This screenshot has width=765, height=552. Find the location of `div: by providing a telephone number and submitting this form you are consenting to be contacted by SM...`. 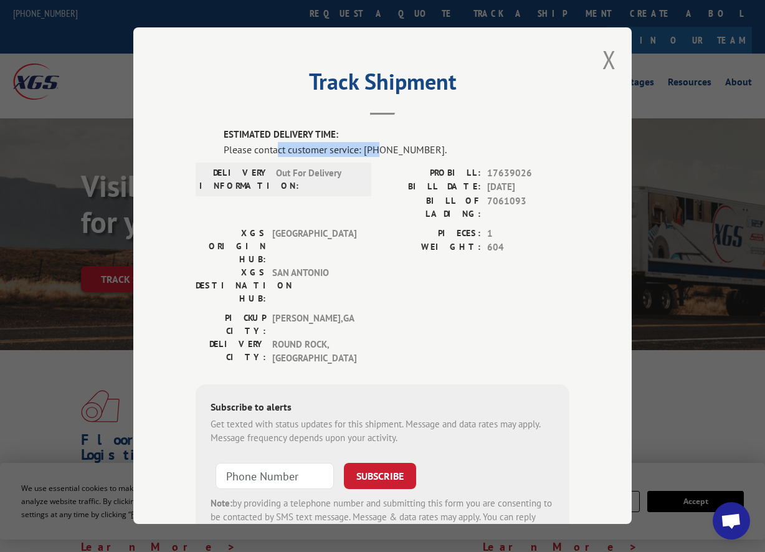

div: by providing a telephone number and submitting this form you are consenting to be contacted by SM... is located at coordinates (382, 518).